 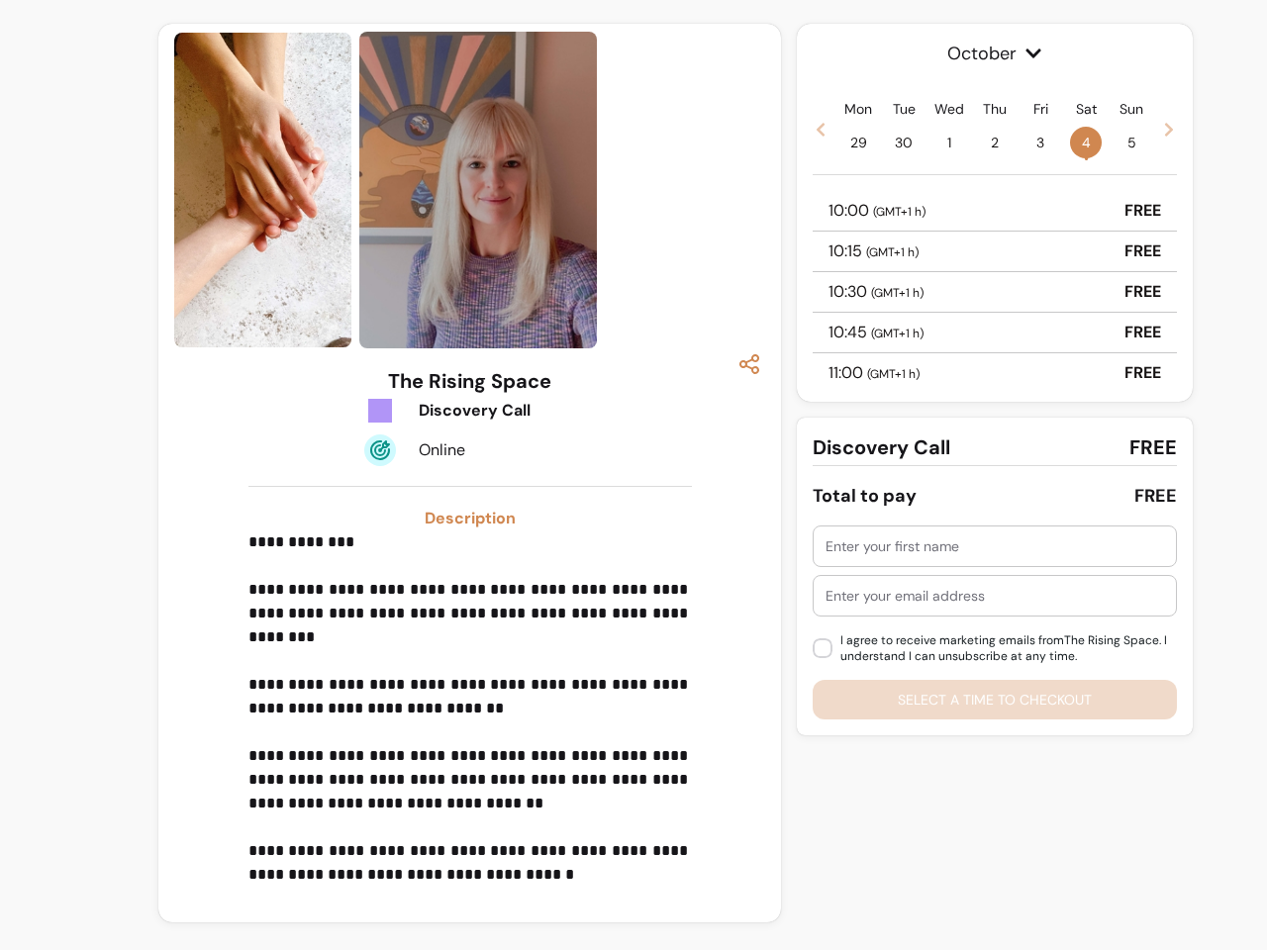 I want to click on p: Tue, so click(x=904, y=109).